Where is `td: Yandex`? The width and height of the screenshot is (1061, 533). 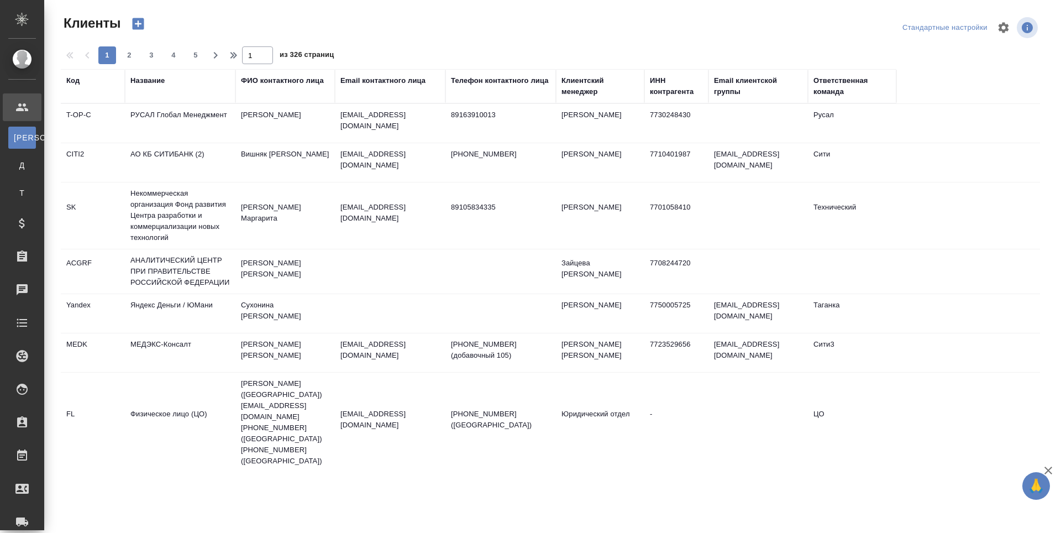 td: Yandex is located at coordinates (93, 313).